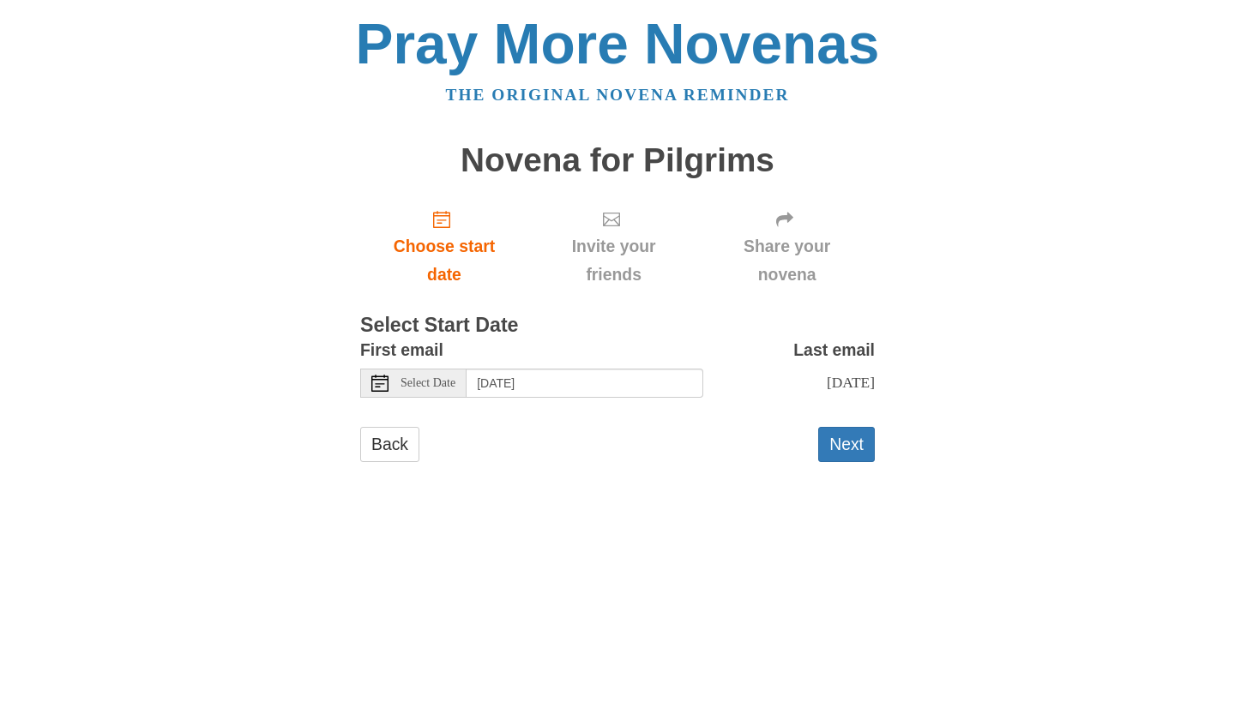 This screenshot has width=1235, height=714. Describe the element at coordinates (618, 94) in the screenshot. I see `a: The original novena reminder` at that location.